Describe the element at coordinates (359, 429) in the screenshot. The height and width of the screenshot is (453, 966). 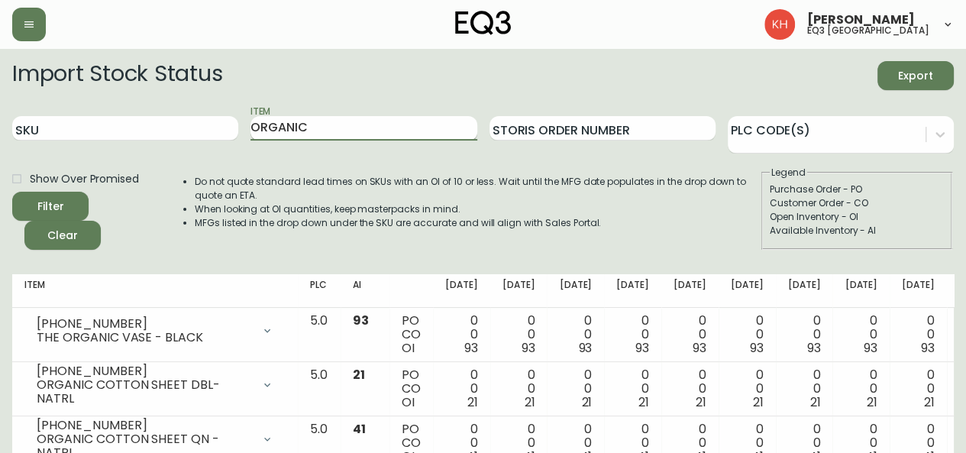
I see `span: 41` at that location.